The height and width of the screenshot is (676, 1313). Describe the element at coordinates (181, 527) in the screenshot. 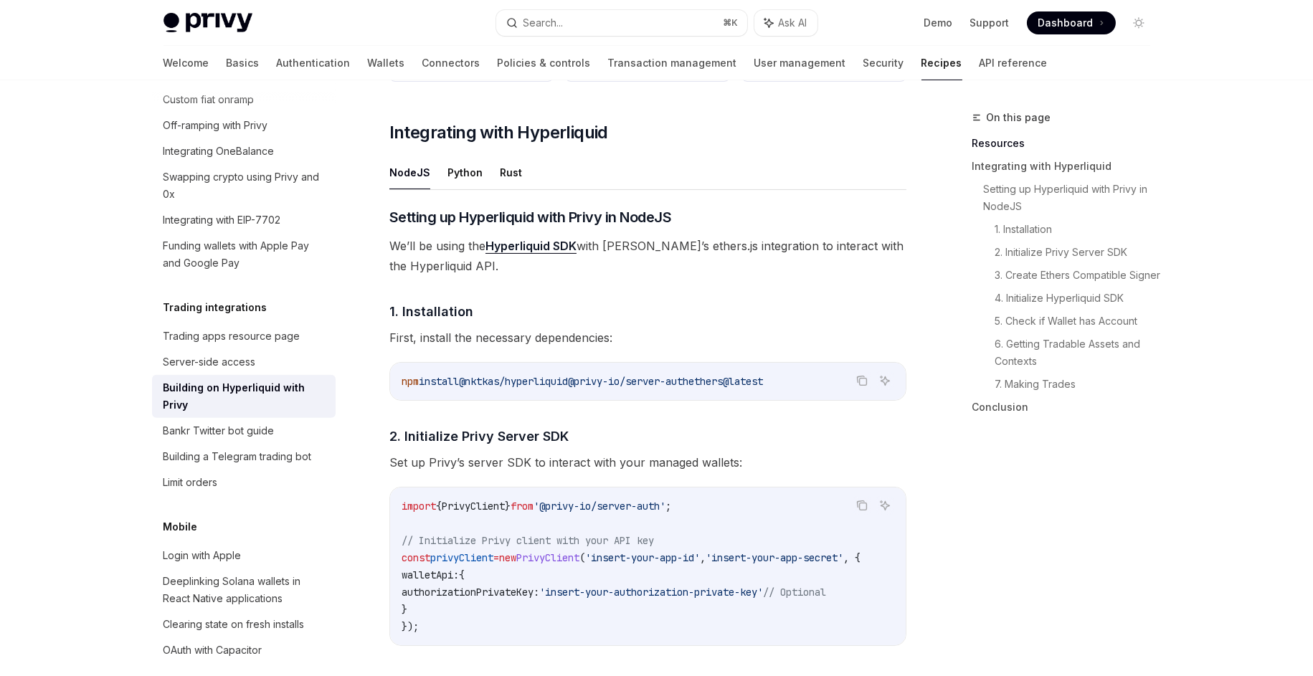

I see `h5: Mobile` at that location.